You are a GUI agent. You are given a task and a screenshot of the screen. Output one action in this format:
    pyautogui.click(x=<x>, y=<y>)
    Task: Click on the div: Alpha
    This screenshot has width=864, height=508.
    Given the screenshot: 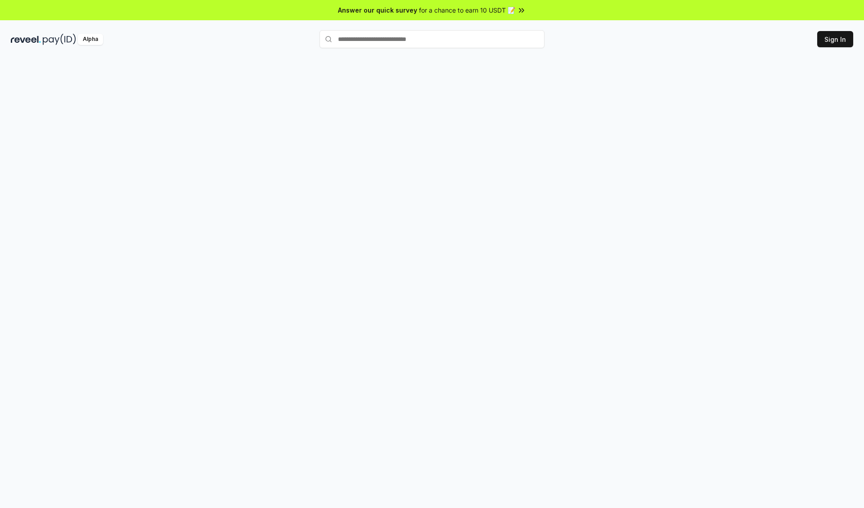 What is the action you would take?
    pyautogui.click(x=90, y=39)
    